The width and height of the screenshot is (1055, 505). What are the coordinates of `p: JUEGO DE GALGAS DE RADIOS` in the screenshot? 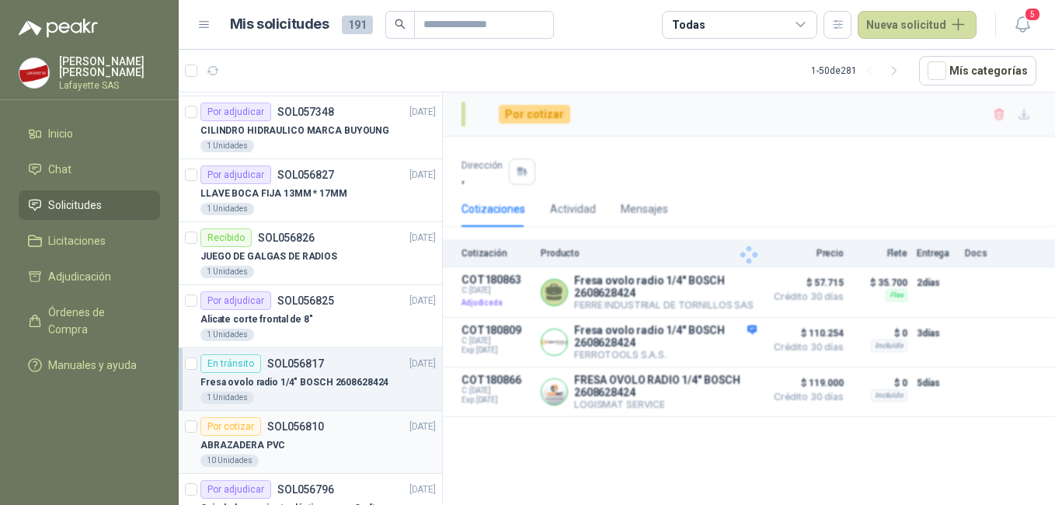 It's located at (269, 256).